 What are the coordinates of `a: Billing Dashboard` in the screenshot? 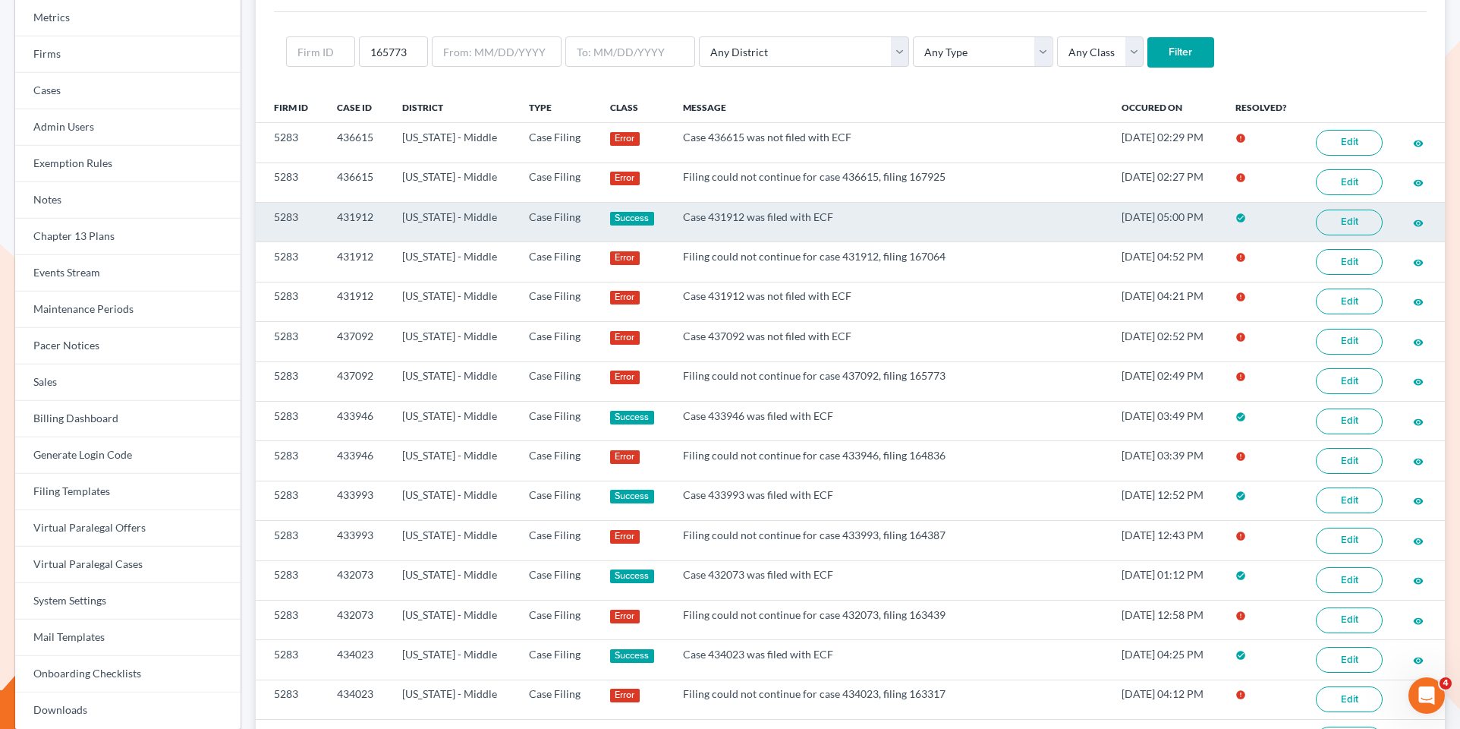 It's located at (128, 419).